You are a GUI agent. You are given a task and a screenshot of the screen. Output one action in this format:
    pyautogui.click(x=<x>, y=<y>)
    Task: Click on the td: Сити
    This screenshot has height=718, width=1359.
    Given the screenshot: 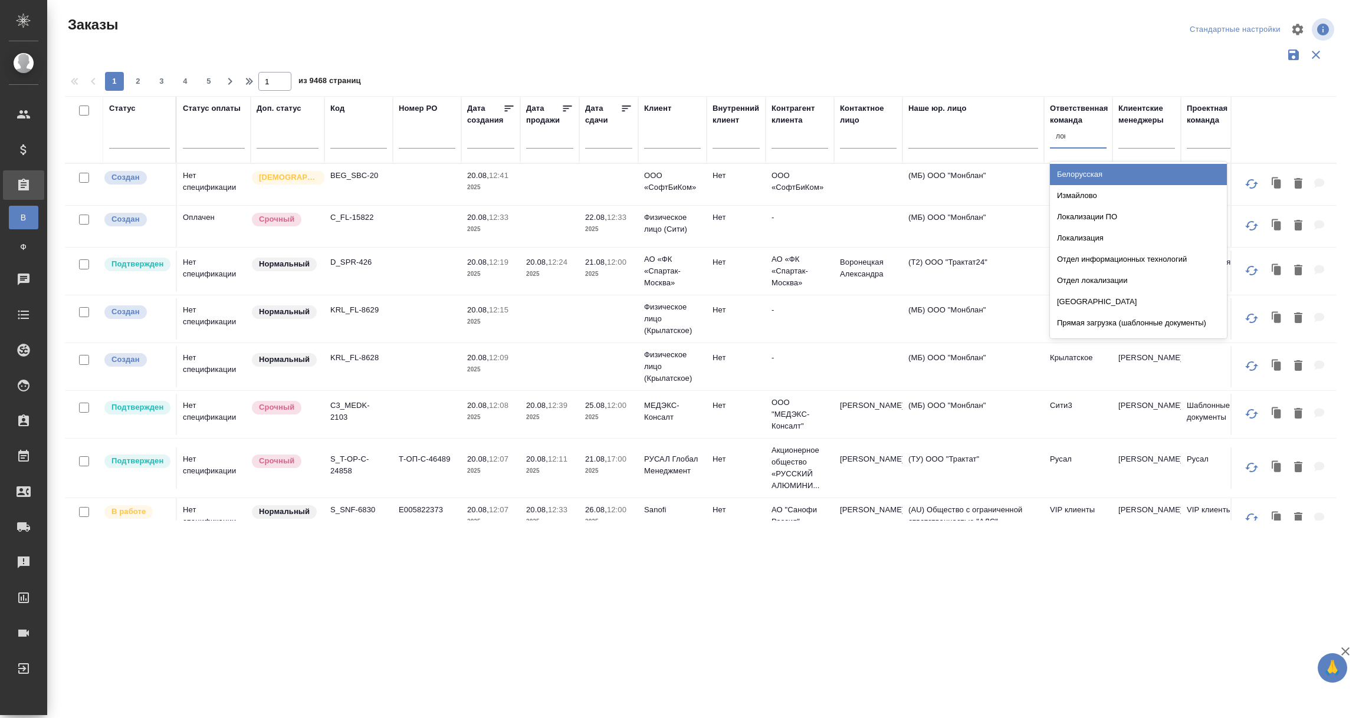 What is the action you would take?
    pyautogui.click(x=1078, y=226)
    